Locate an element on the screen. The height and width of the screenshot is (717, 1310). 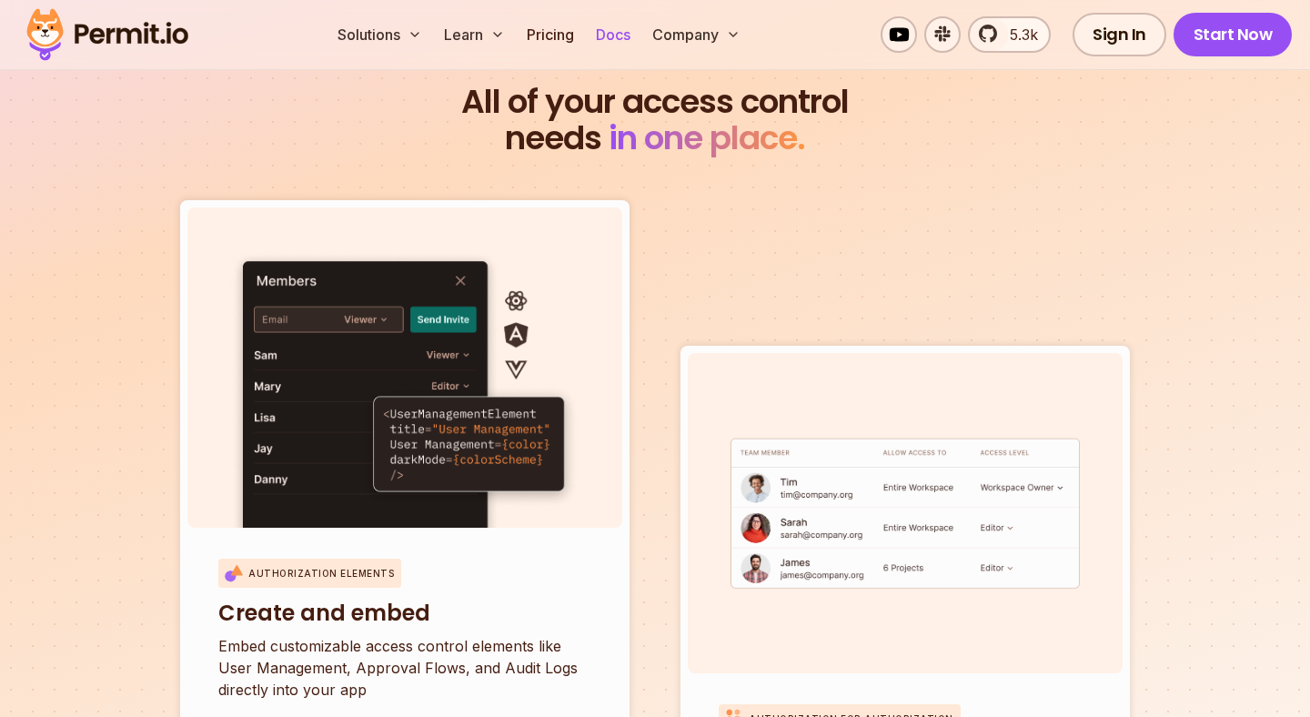
a: 5.3k is located at coordinates (1009, 35).